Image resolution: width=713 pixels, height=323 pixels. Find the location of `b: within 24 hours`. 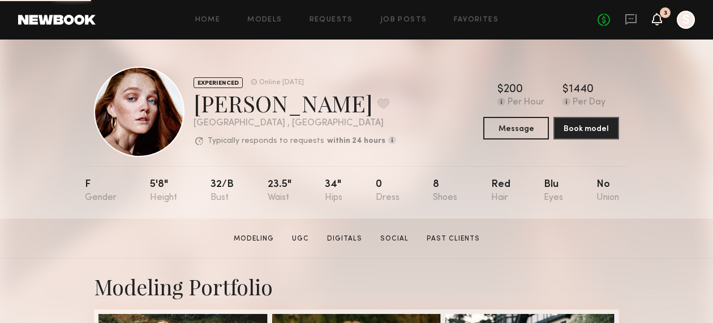

b: within 24 hours is located at coordinates (356, 141).